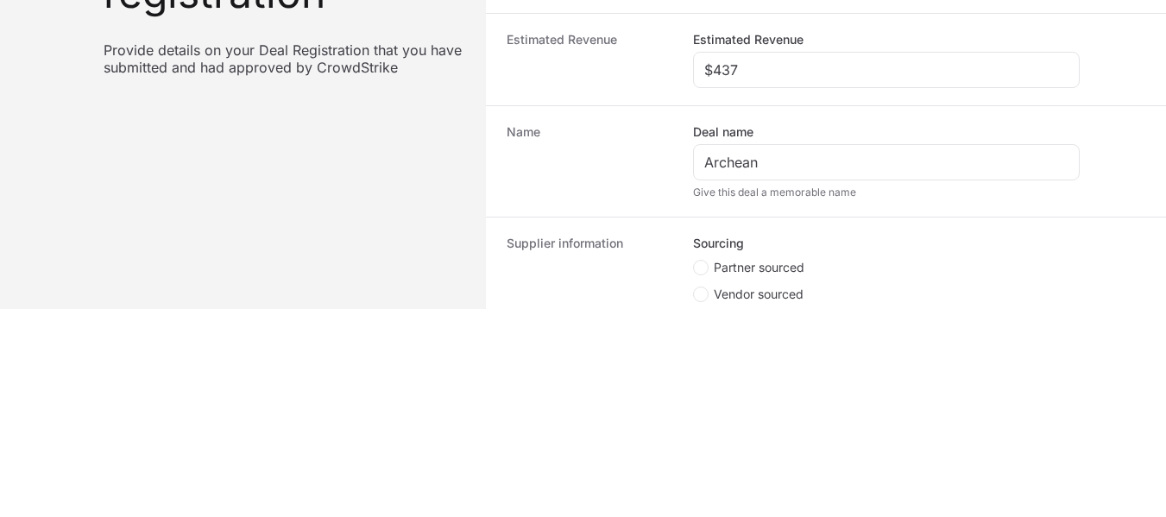 This screenshot has height=517, width=1166. I want to click on p: Provide details on your Deal Registration that you have submitted and had approved by CrowdStrike, so click(284, 59).